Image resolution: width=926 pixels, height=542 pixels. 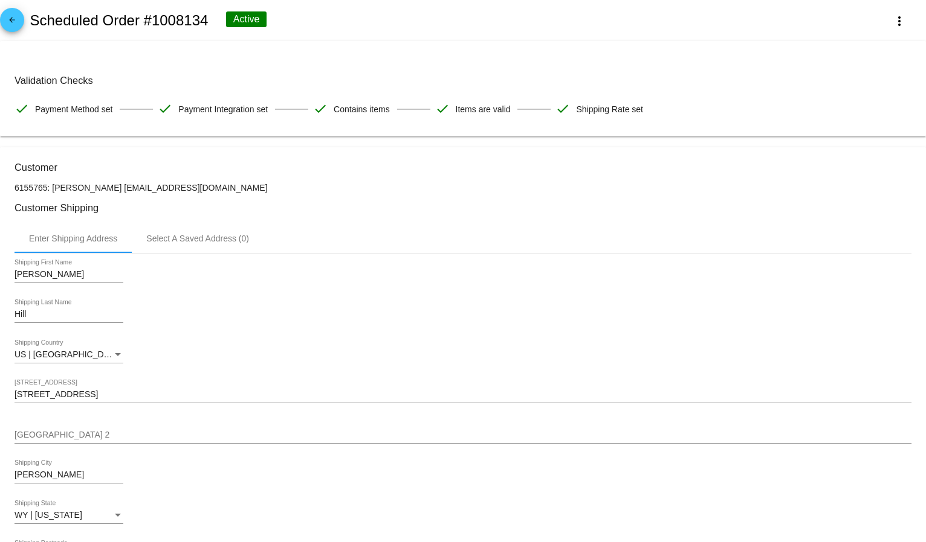 I want to click on span: Payment Method set, so click(x=74, y=109).